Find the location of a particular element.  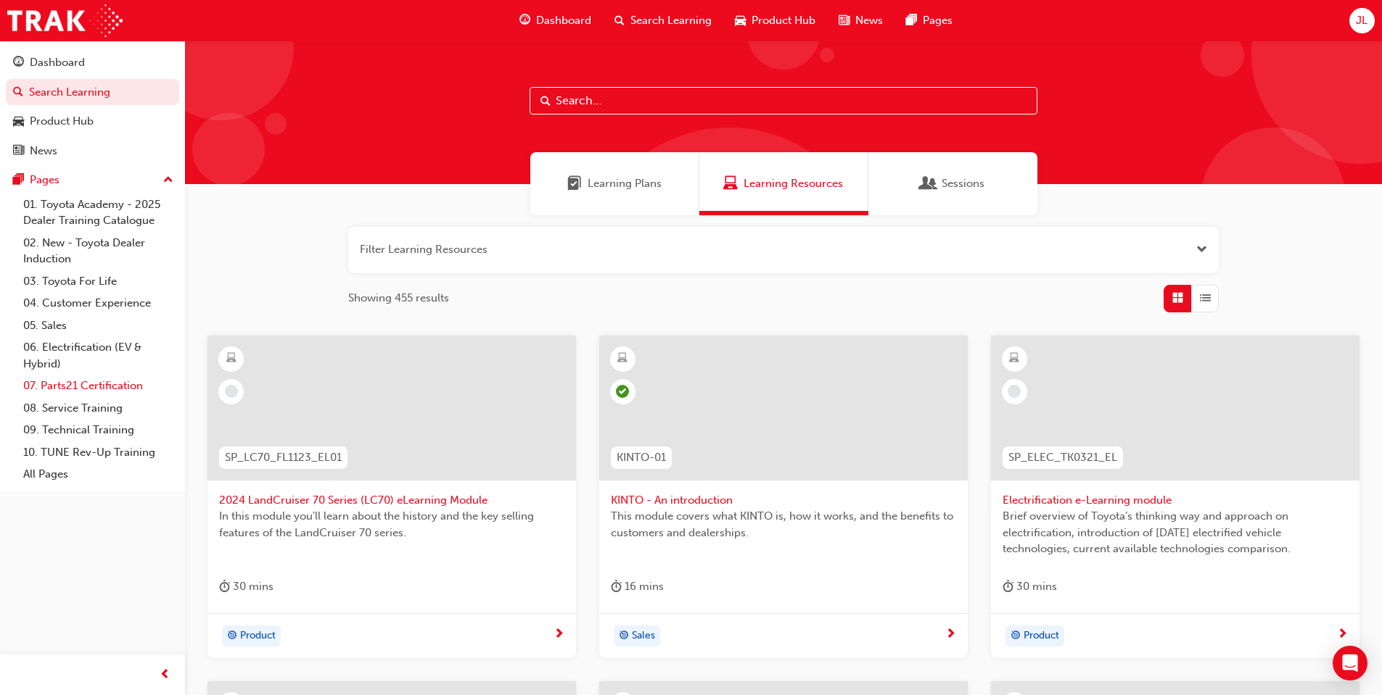

div: Open Intercom Messenger is located at coordinates (1350, 664).